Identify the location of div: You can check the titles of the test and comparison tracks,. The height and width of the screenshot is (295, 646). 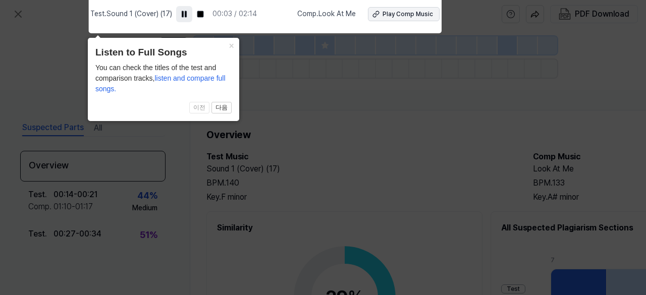
(164, 78).